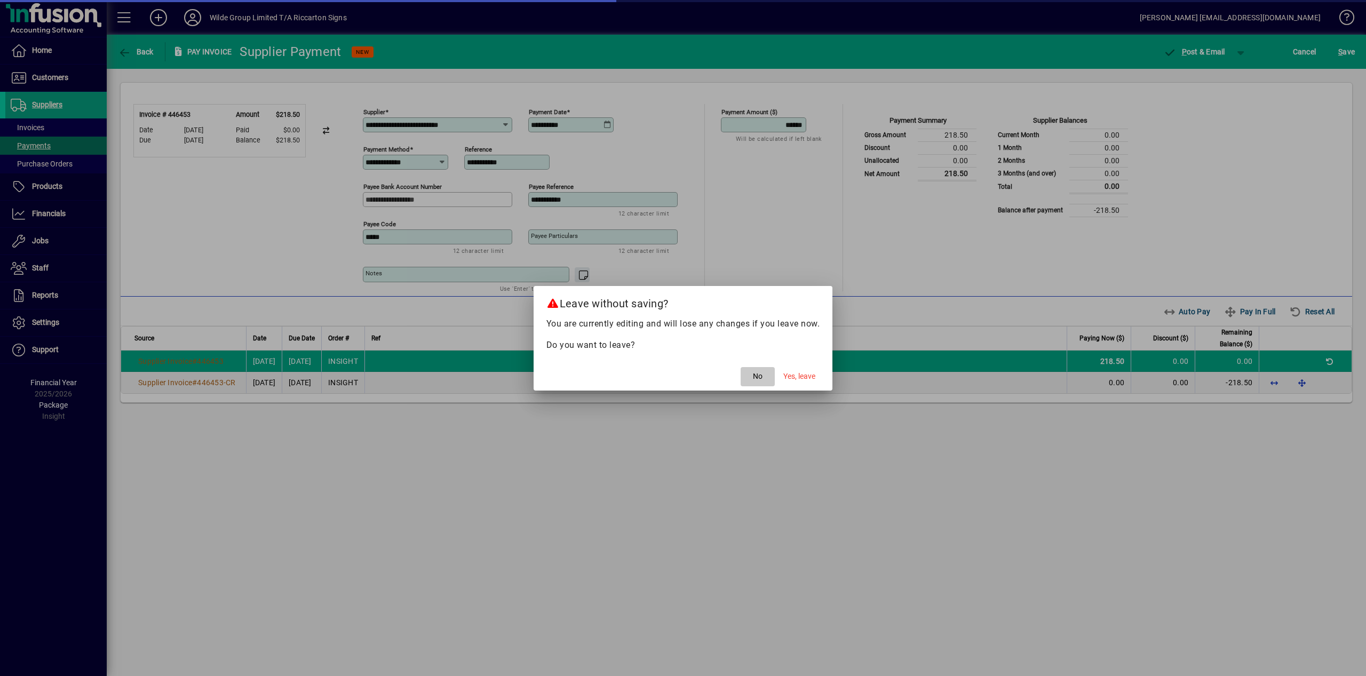 The image size is (1366, 676). I want to click on button: Yes, leave, so click(800, 377).